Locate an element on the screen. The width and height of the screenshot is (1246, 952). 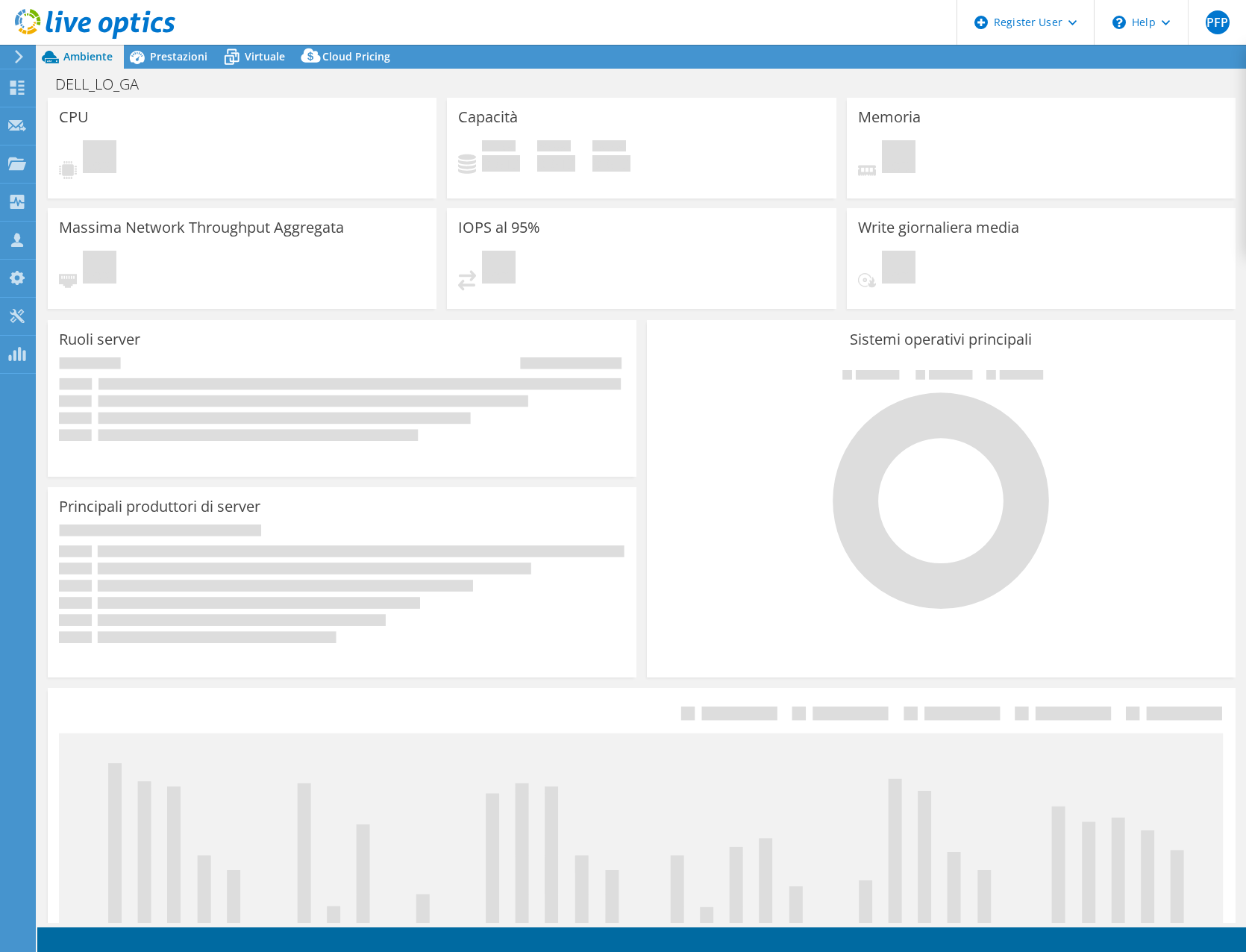
h3: Ruoli server is located at coordinates (100, 339).